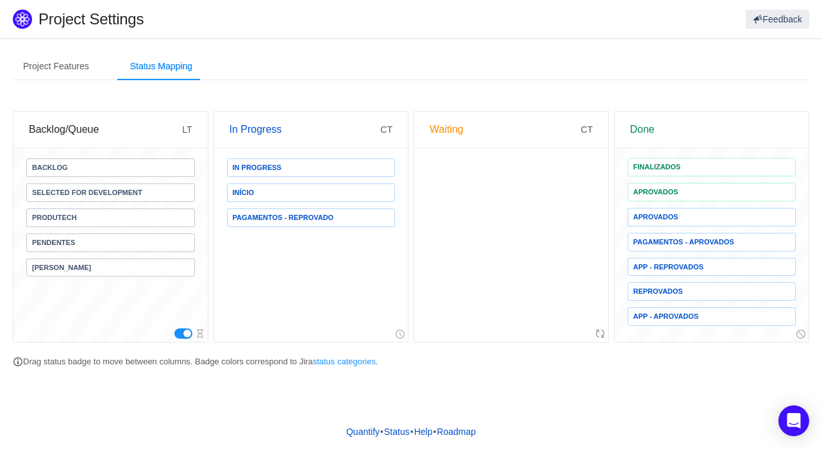 This screenshot has height=449, width=822. Describe the element at coordinates (200, 333) in the screenshot. I see `i: icon: hourglass` at that location.